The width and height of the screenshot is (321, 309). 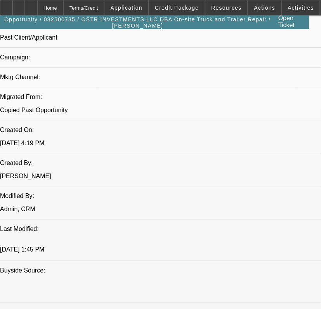 What do you see at coordinates (177, 8) in the screenshot?
I see `span: Credit Package` at bounding box center [177, 8].